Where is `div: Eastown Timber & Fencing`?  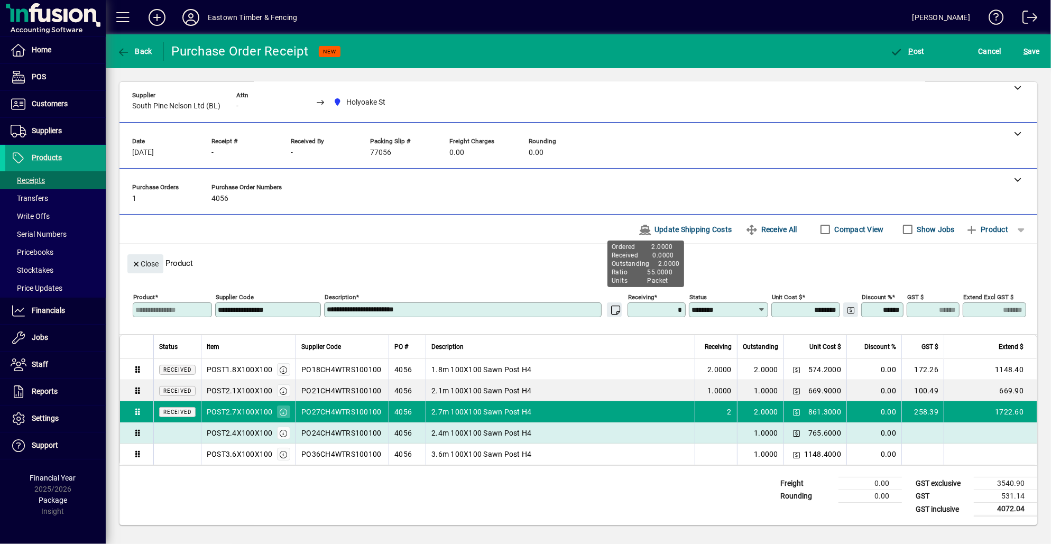 div: Eastown Timber & Fencing is located at coordinates (252, 17).